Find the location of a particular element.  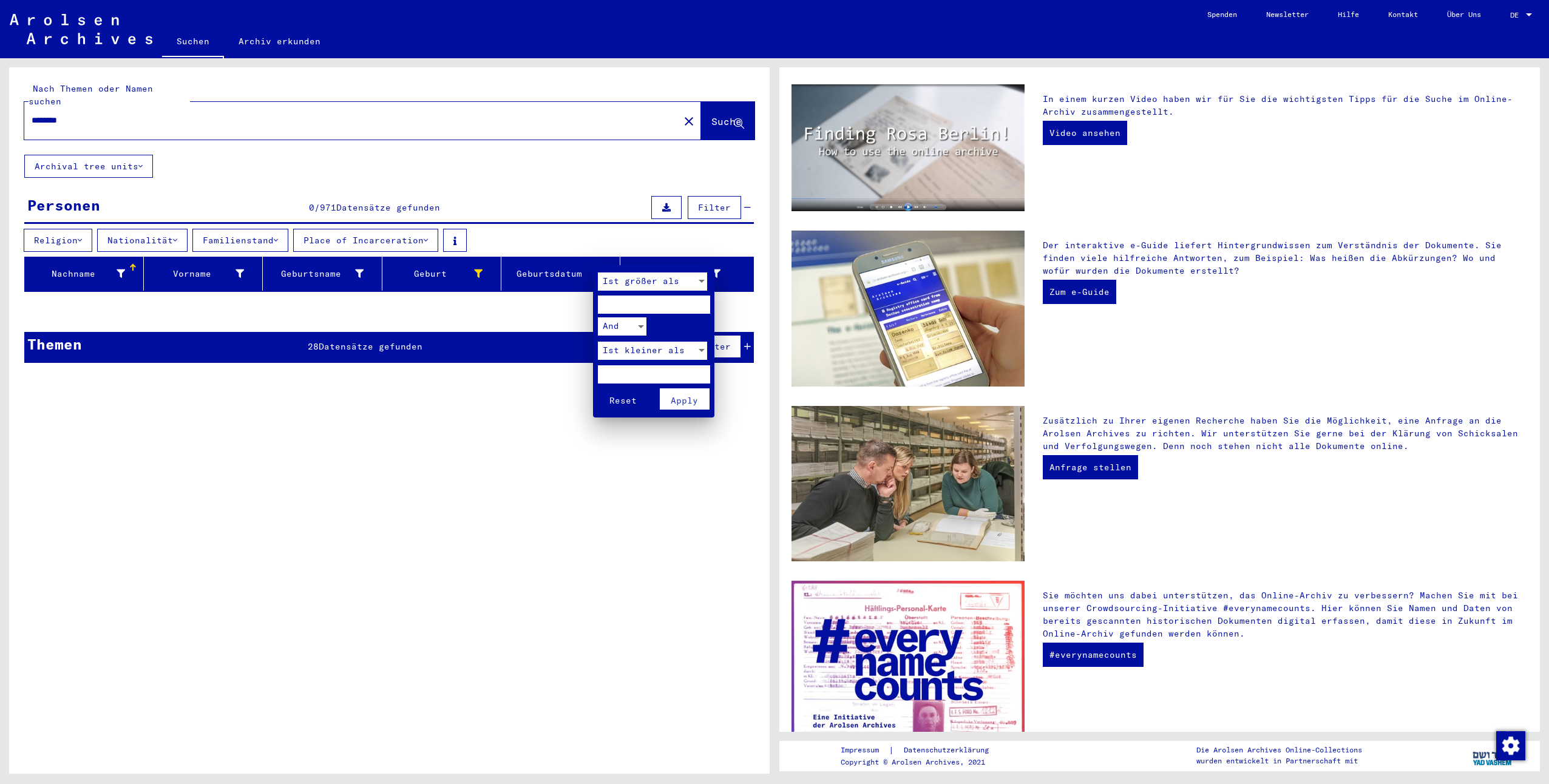

span: Apply is located at coordinates (684, 400).